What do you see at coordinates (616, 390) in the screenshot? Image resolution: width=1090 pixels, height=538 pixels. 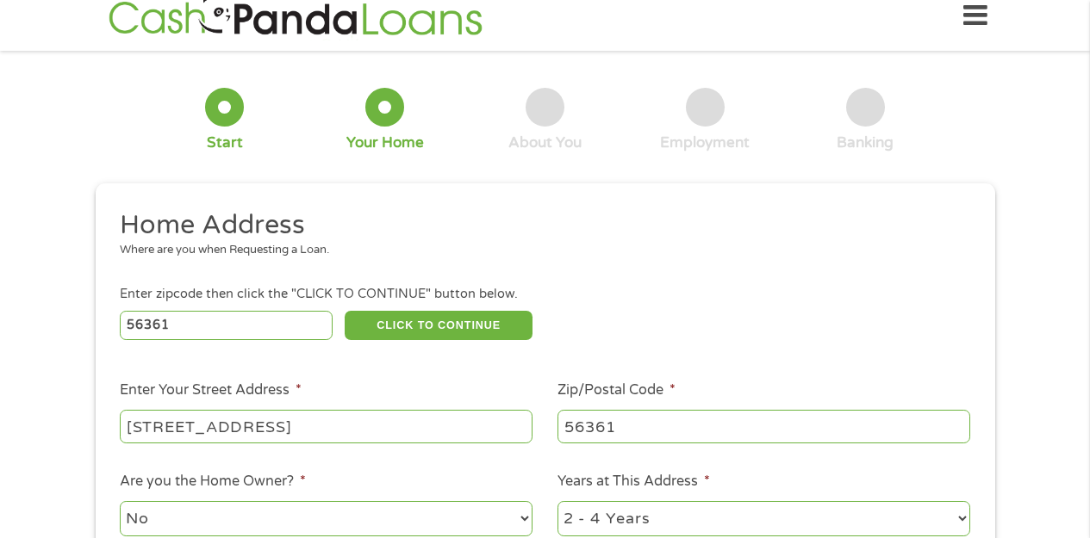 I see `label: Zip/Postal Code` at bounding box center [616, 390].